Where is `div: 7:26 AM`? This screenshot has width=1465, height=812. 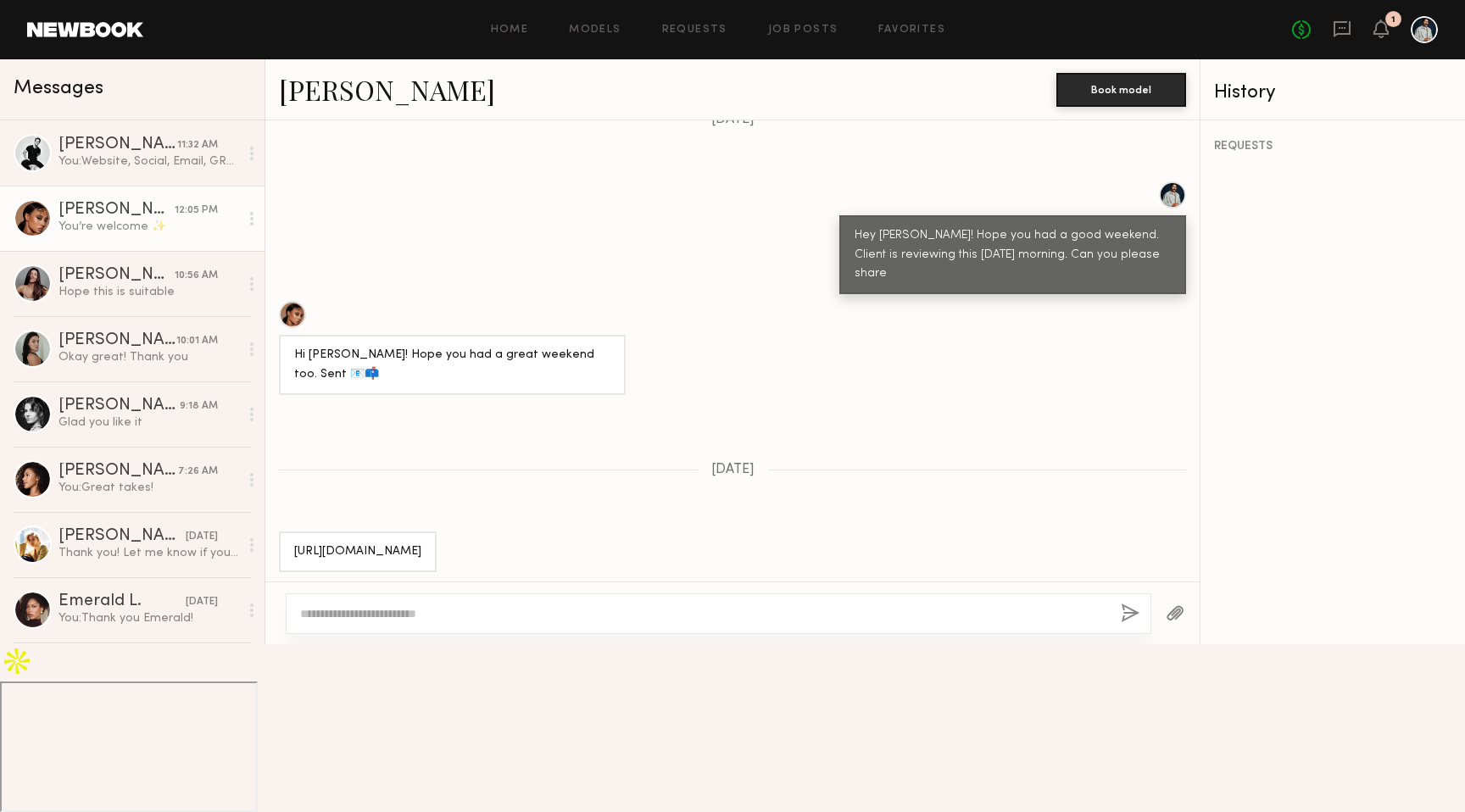 div: 7:26 AM is located at coordinates (197, 471).